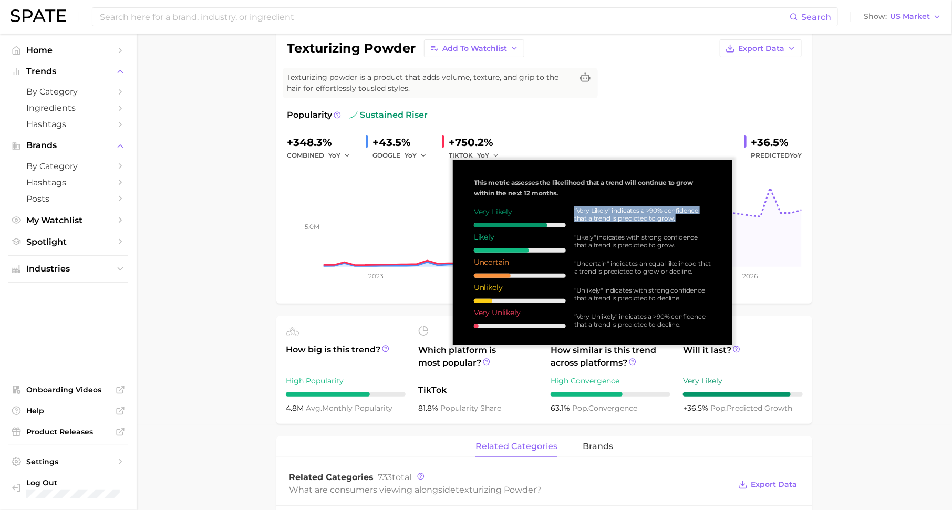 The height and width of the screenshot is (510, 952). I want to click on div: TIKTOK, so click(477, 155).